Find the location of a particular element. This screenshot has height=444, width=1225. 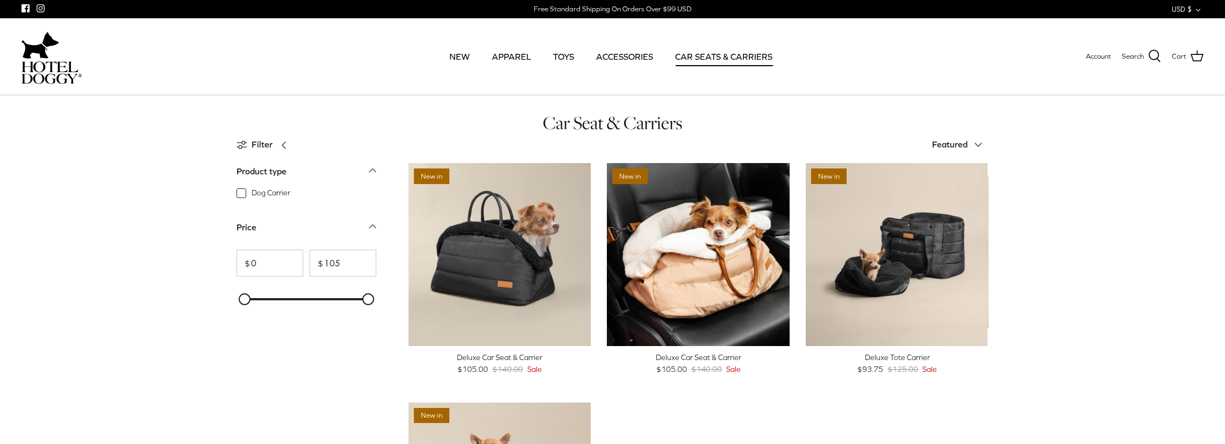

span: $93.75 is located at coordinates (870, 369).